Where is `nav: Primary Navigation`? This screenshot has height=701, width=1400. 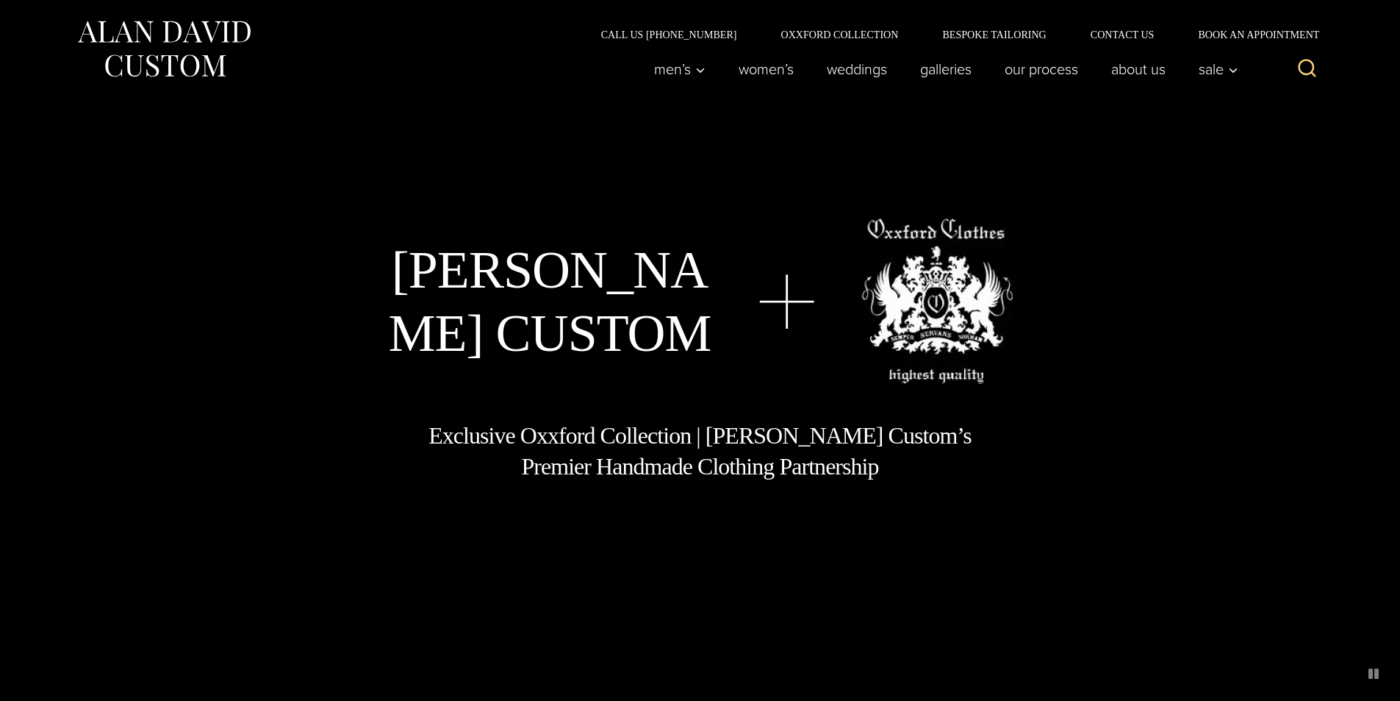 nav: Primary Navigation is located at coordinates (942, 69).